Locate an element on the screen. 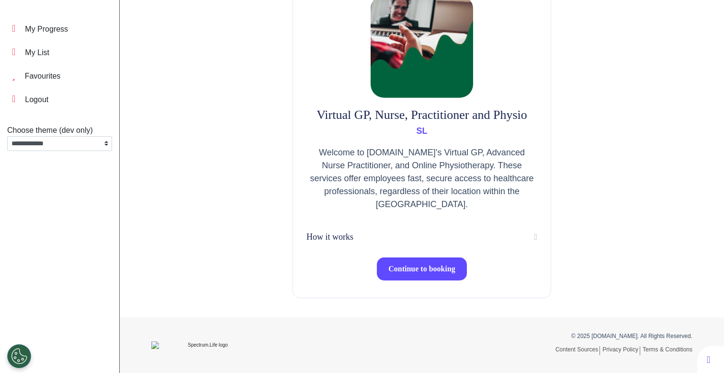  button: Open Preferences is located at coordinates (19, 356).